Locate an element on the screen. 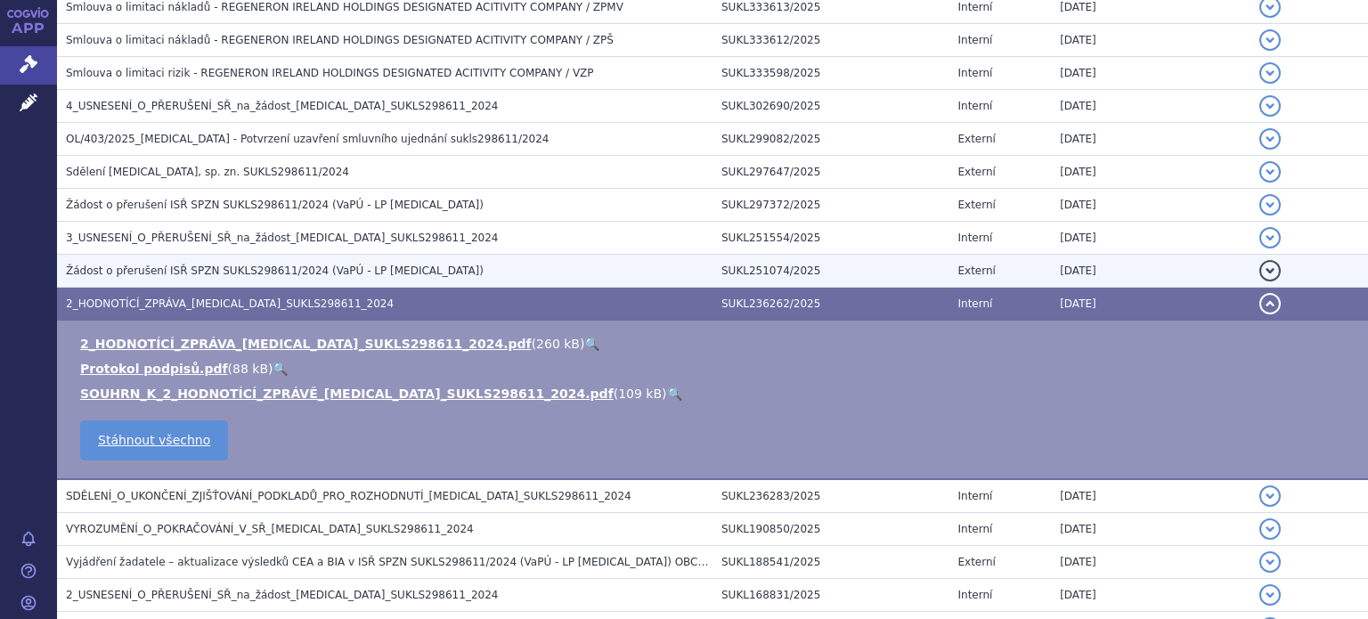 The image size is (1368, 619). span: 260 kB is located at coordinates (558, 344).